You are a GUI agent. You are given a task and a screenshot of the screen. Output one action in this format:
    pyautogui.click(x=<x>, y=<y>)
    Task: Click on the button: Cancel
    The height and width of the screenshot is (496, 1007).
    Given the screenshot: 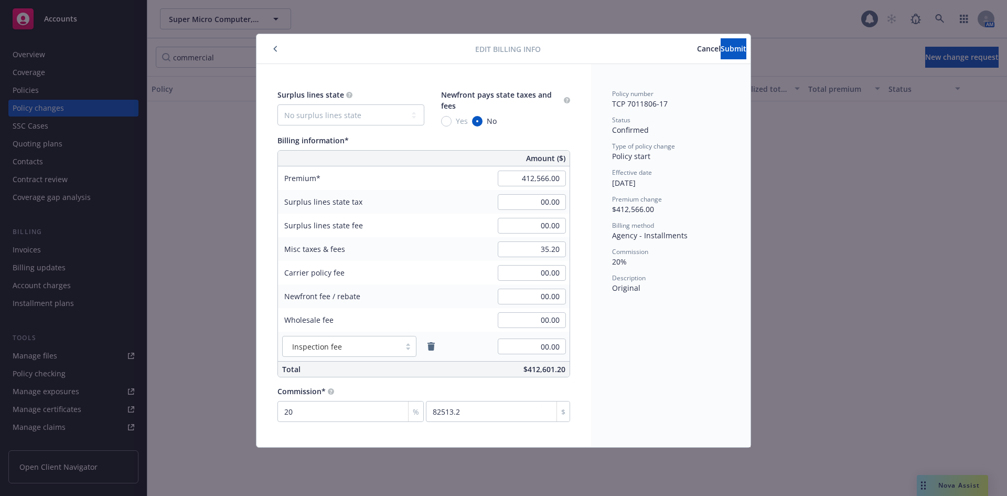 What is the action you would take?
    pyautogui.click(x=709, y=49)
    